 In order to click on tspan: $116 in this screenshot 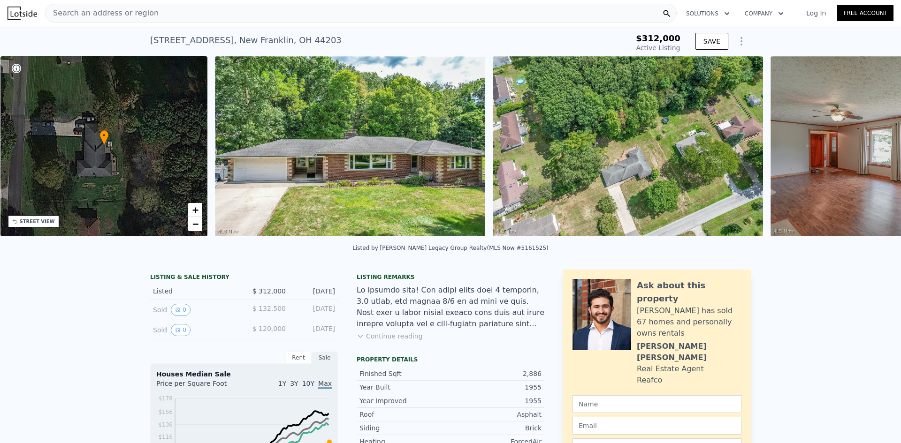, I will do `click(165, 437)`.